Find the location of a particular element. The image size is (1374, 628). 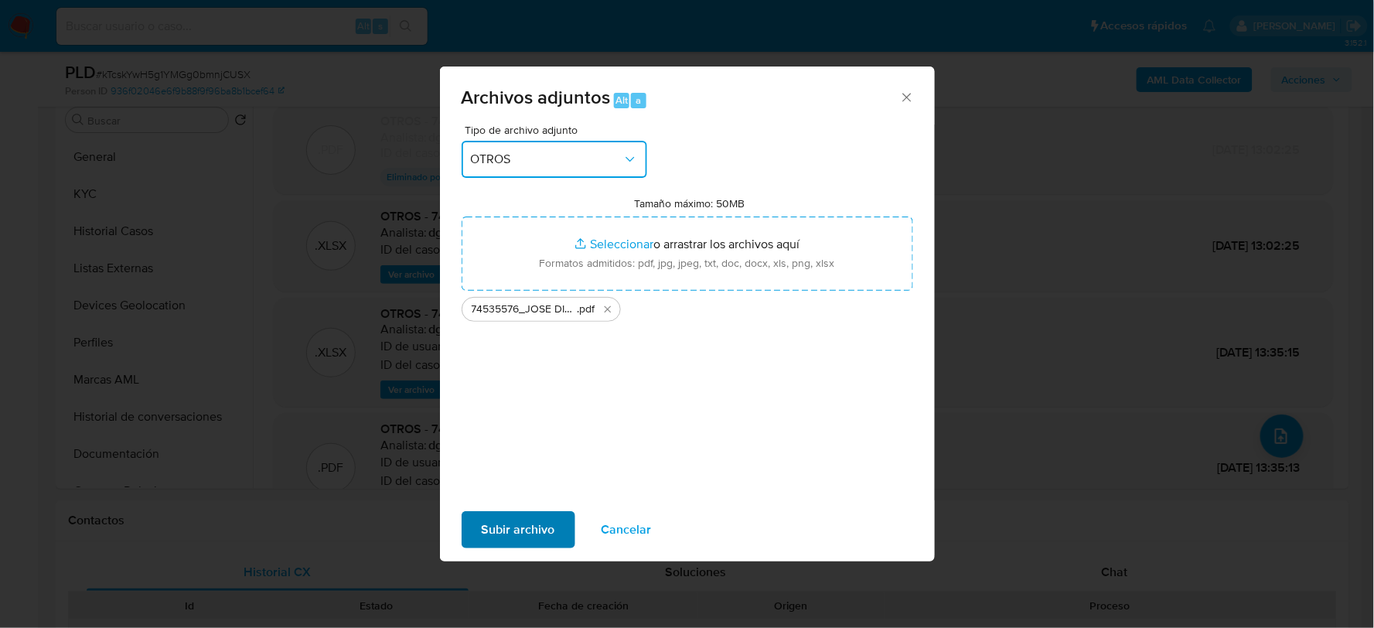

span: OTROS is located at coordinates (547, 159).